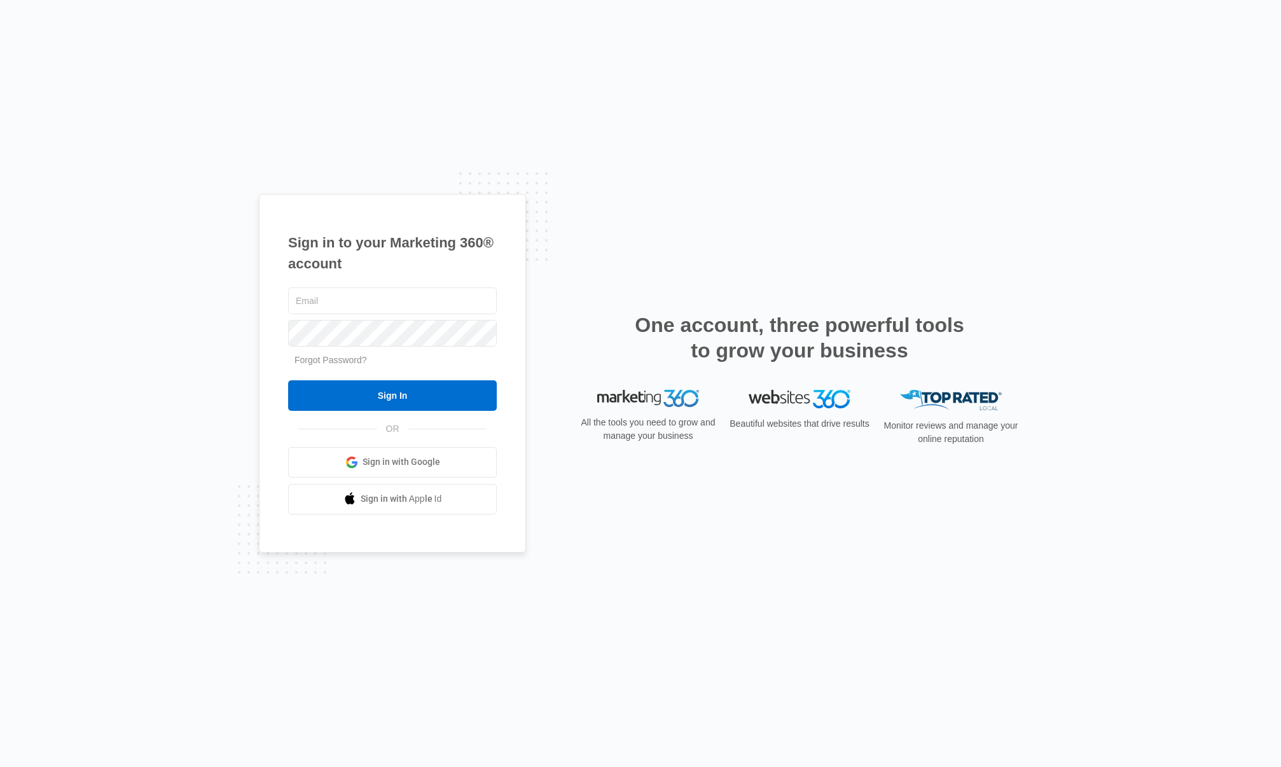  Describe the element at coordinates (393, 301) in the screenshot. I see `input: Email` at that location.